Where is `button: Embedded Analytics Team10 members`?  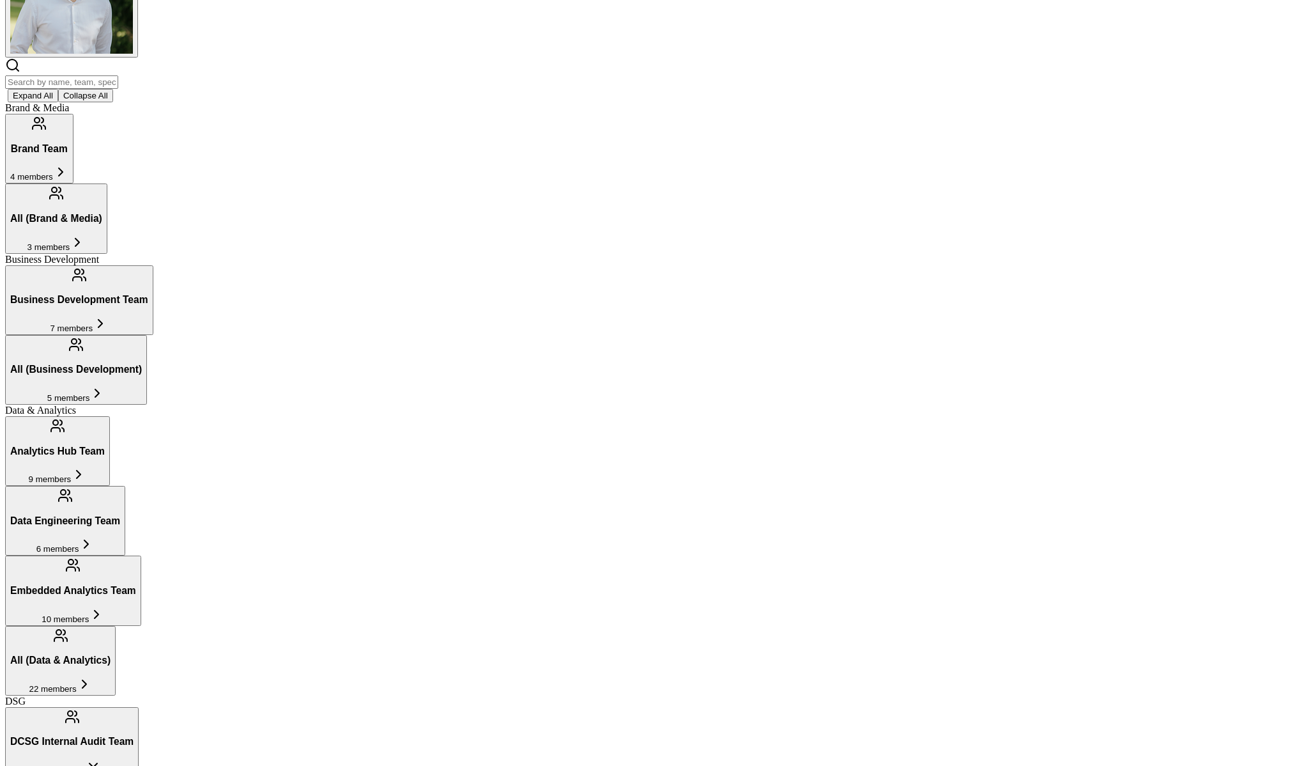
button: Embedded Analytics Team10 members is located at coordinates (73, 590).